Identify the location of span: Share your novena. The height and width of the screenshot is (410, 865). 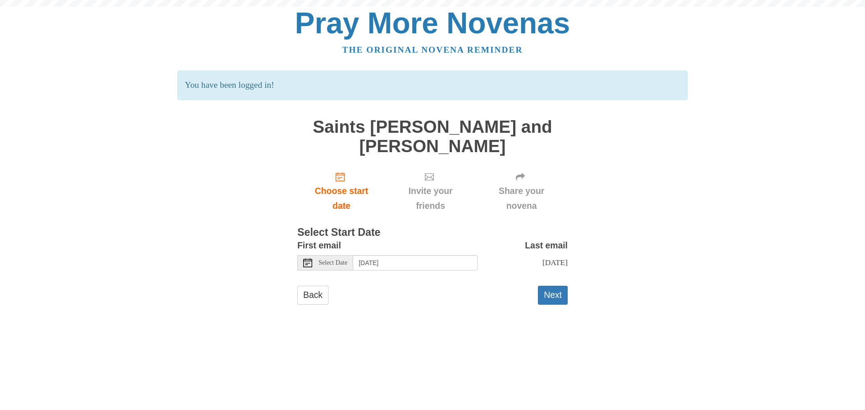
(521, 199).